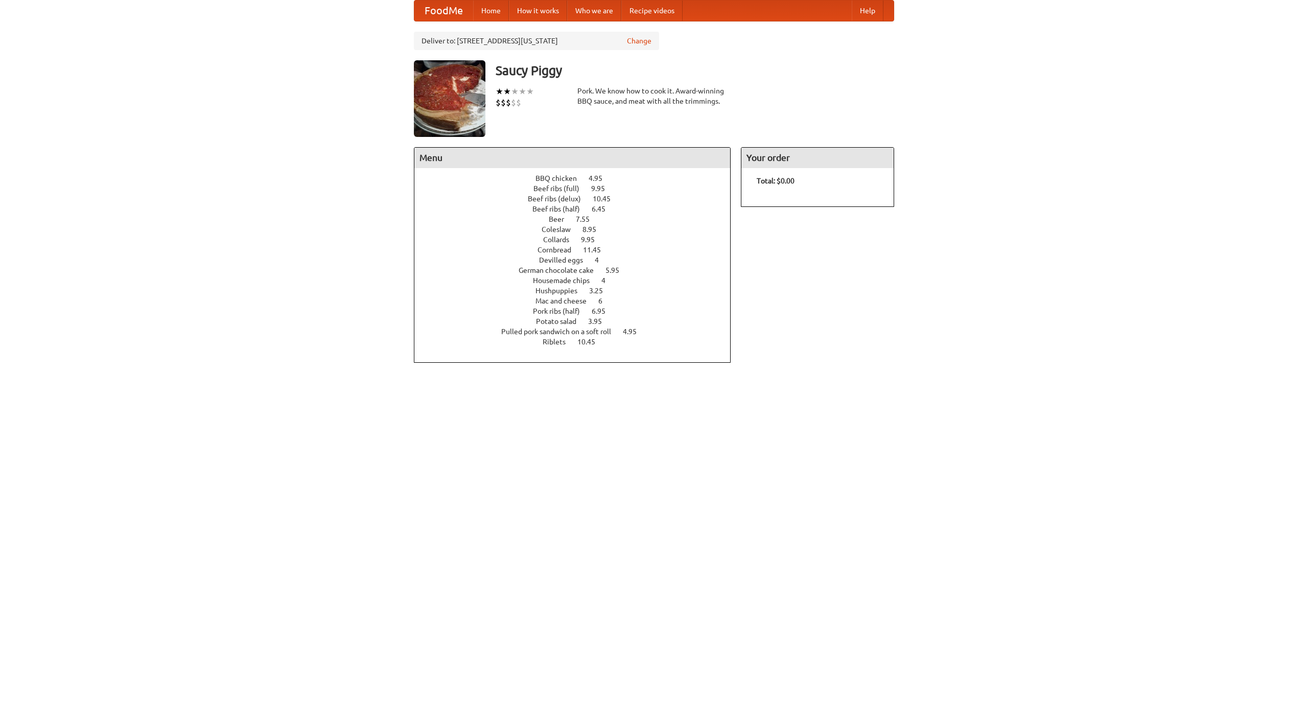  I want to click on a: Pulled pork sandwich on a soft roll 4.95, so click(579, 332).